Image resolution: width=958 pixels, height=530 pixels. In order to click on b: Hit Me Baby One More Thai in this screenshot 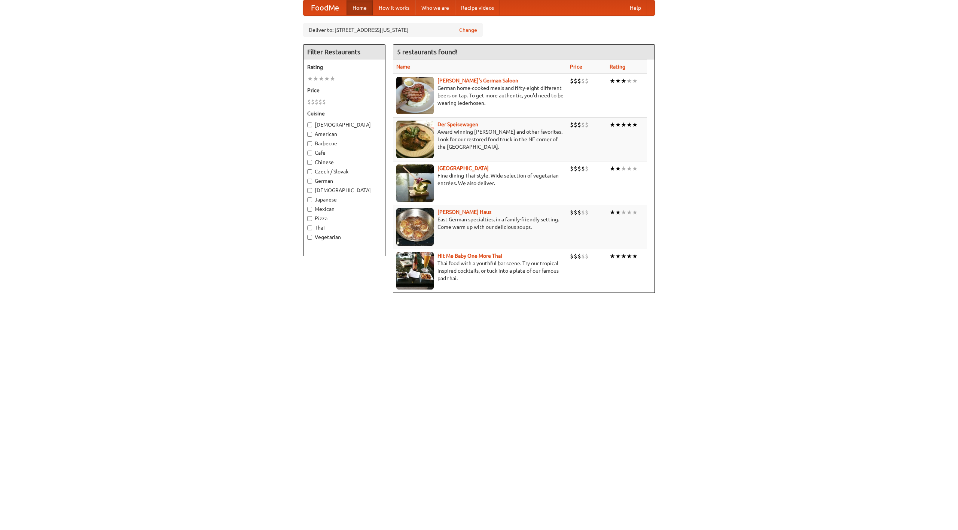, I will do `click(470, 256)`.